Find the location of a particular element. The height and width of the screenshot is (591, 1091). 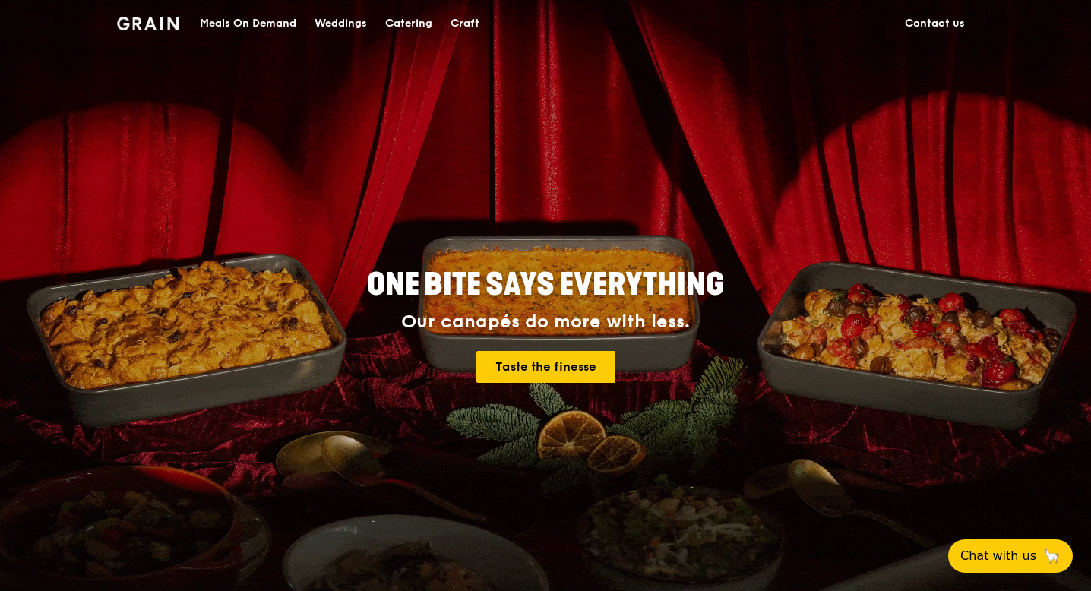

div: Catering is located at coordinates (409, 24).